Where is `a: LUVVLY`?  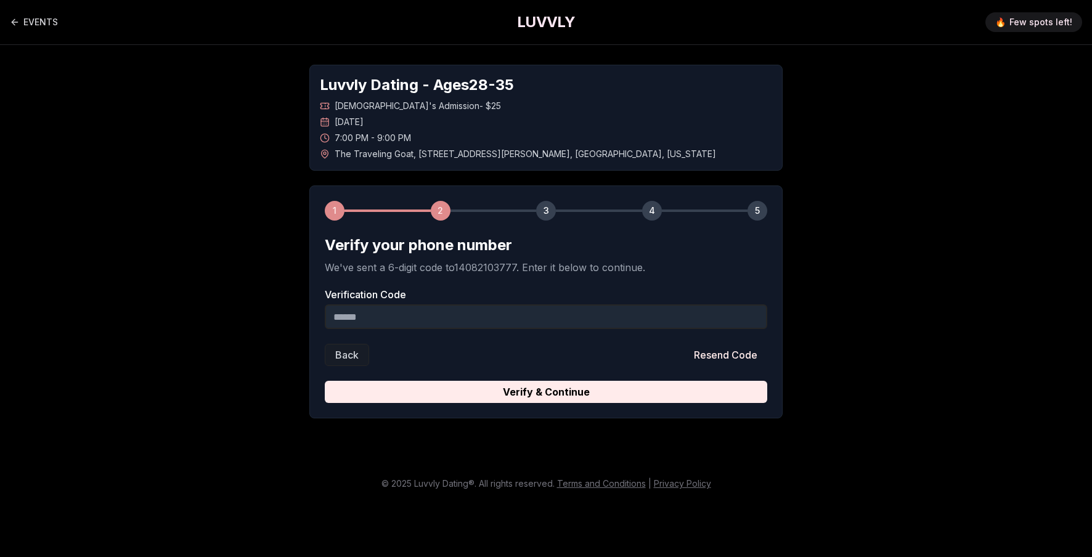
a: LUVVLY is located at coordinates (546, 22).